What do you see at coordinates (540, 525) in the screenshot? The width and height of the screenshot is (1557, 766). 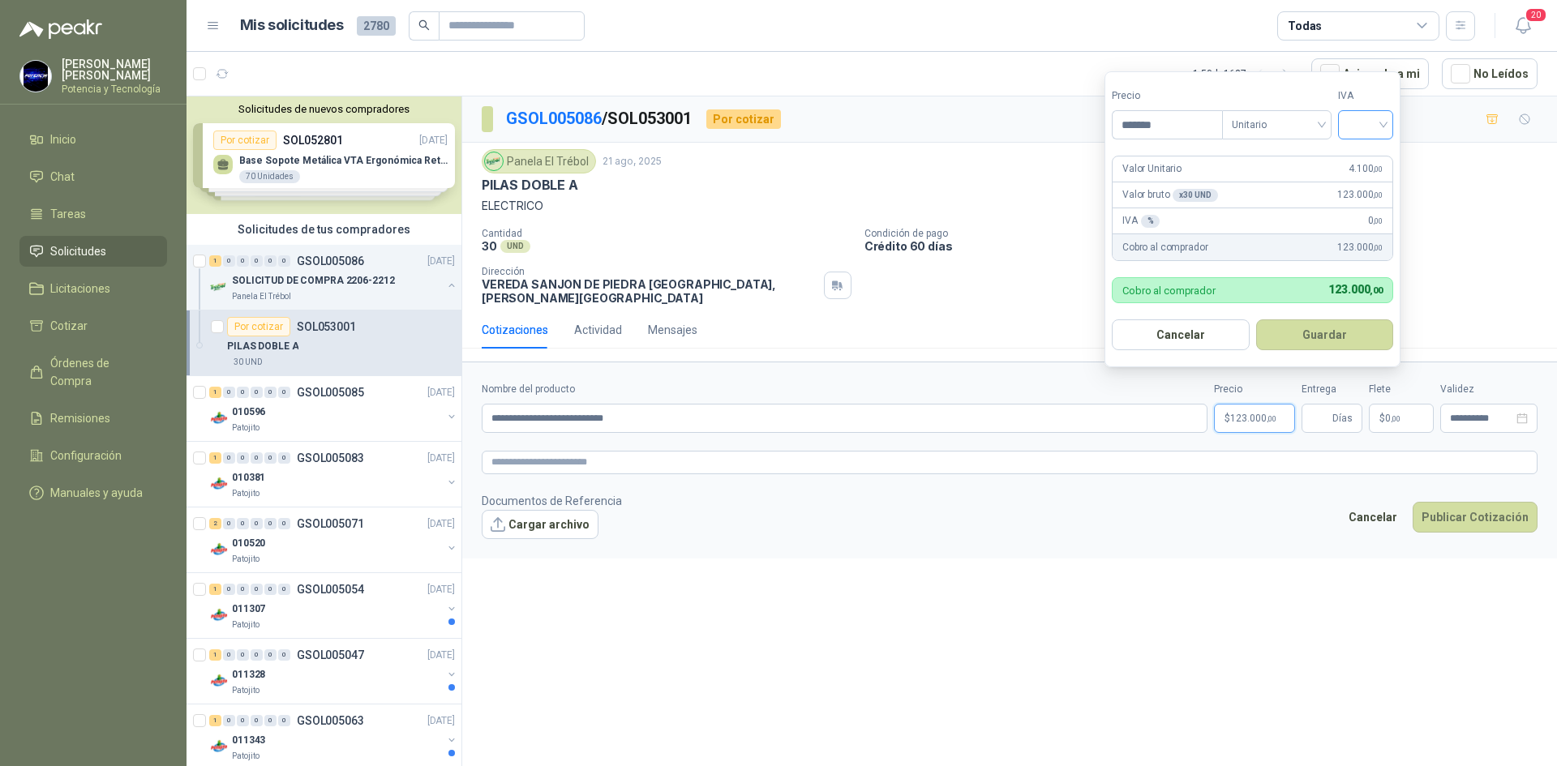 I see `button: Cargar archivo` at bounding box center [540, 525].